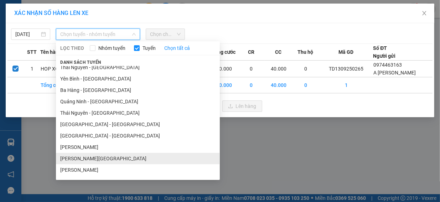 The width and height of the screenshot is (440, 202). What do you see at coordinates (424, 14) in the screenshot?
I see `button: Close` at bounding box center [424, 14].